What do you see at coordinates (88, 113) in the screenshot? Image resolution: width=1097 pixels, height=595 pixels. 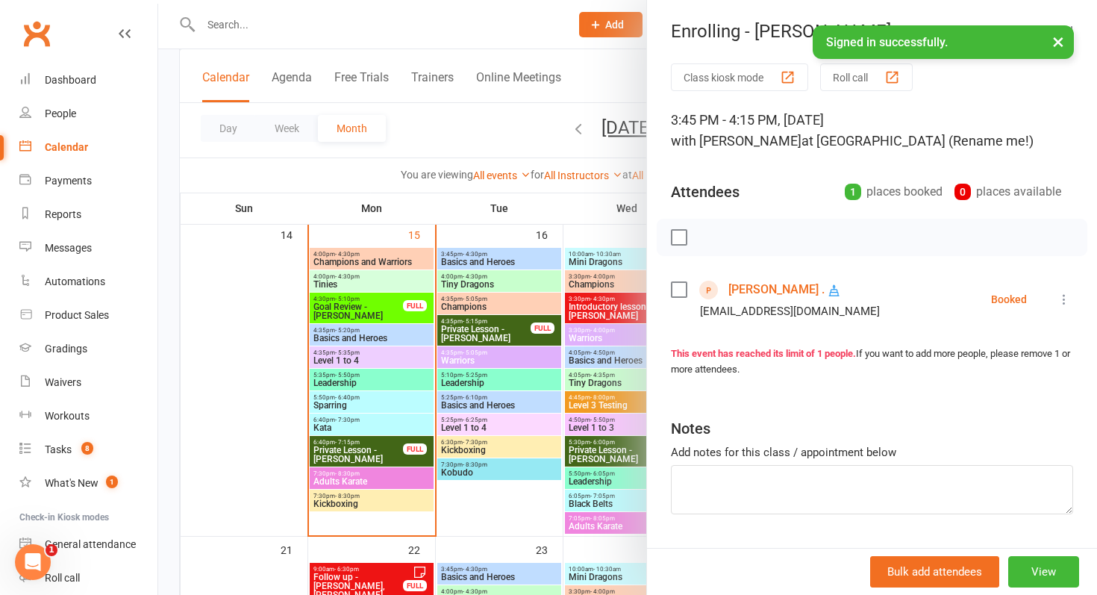 I see `a: People` at bounding box center [88, 113].